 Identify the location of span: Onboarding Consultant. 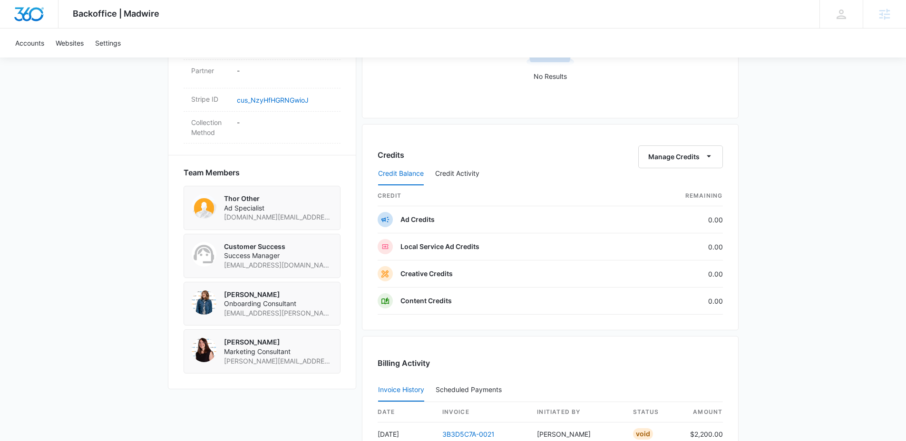
(278, 304).